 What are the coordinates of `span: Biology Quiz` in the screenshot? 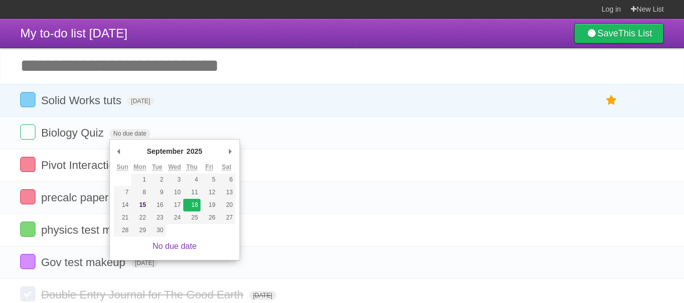 It's located at (73, 133).